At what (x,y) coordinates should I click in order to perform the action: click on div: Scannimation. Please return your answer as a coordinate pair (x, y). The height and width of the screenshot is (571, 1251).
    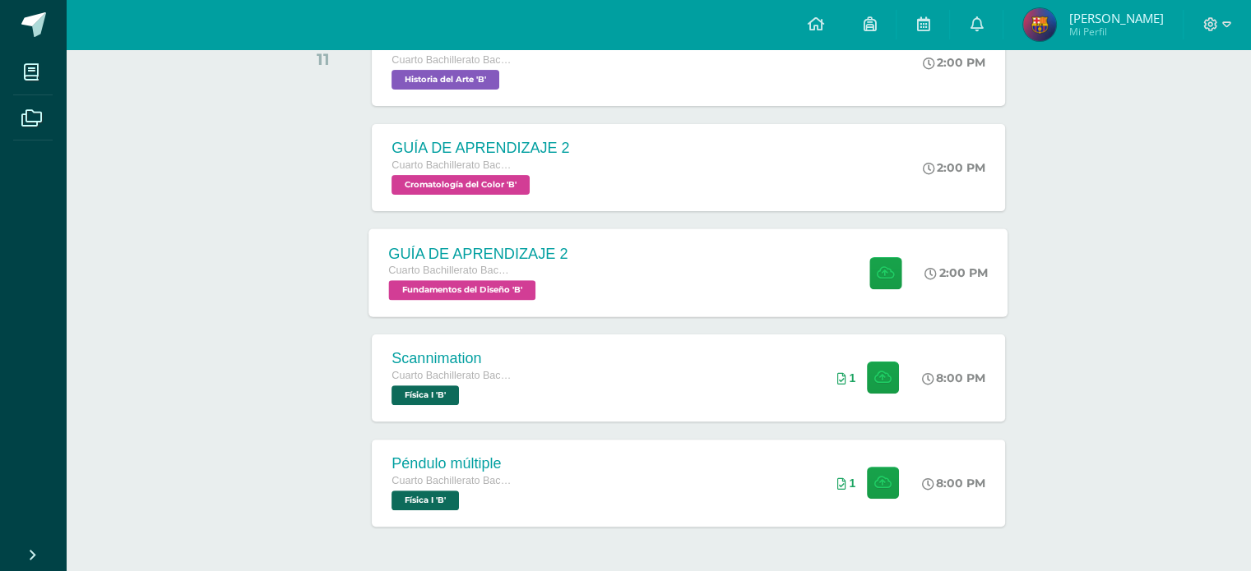
    Looking at the image, I should click on (453, 358).